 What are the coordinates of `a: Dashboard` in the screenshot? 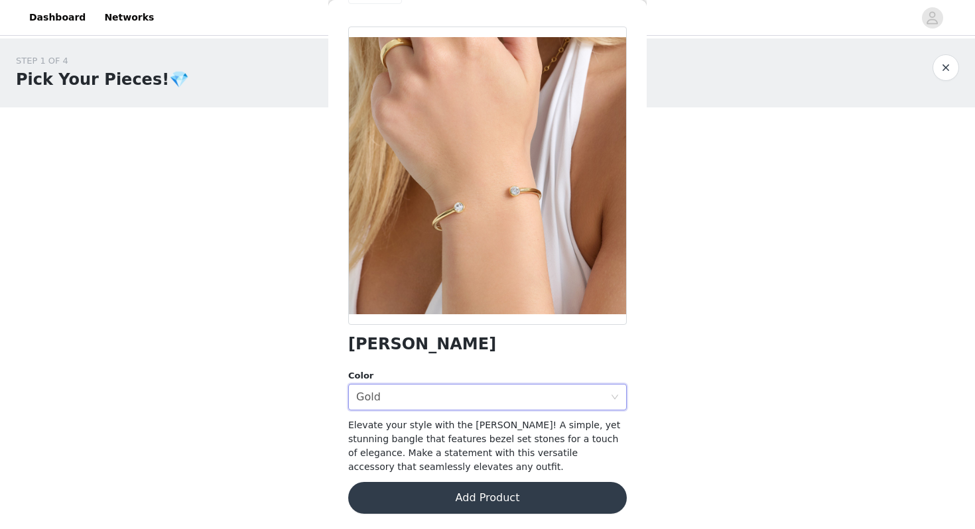 It's located at (57, 17).